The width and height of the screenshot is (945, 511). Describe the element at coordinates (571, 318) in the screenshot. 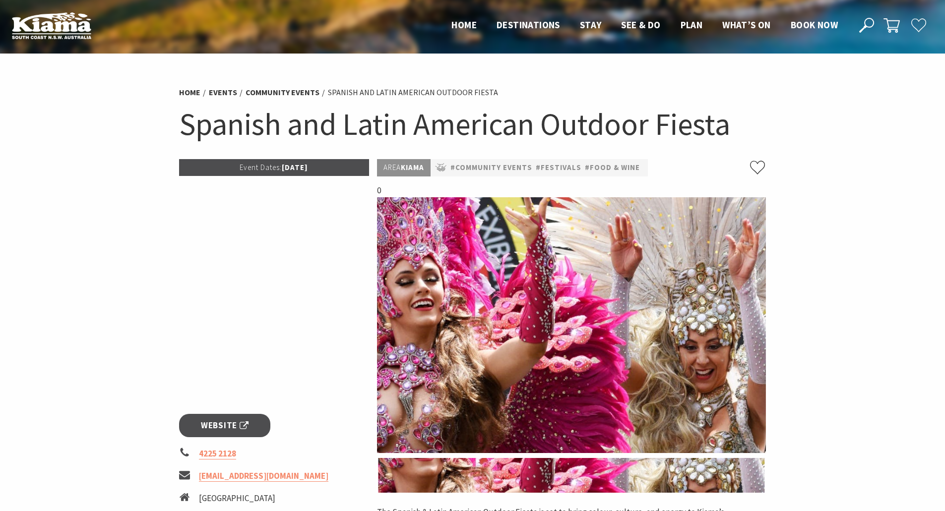

I see `div: 0` at that location.